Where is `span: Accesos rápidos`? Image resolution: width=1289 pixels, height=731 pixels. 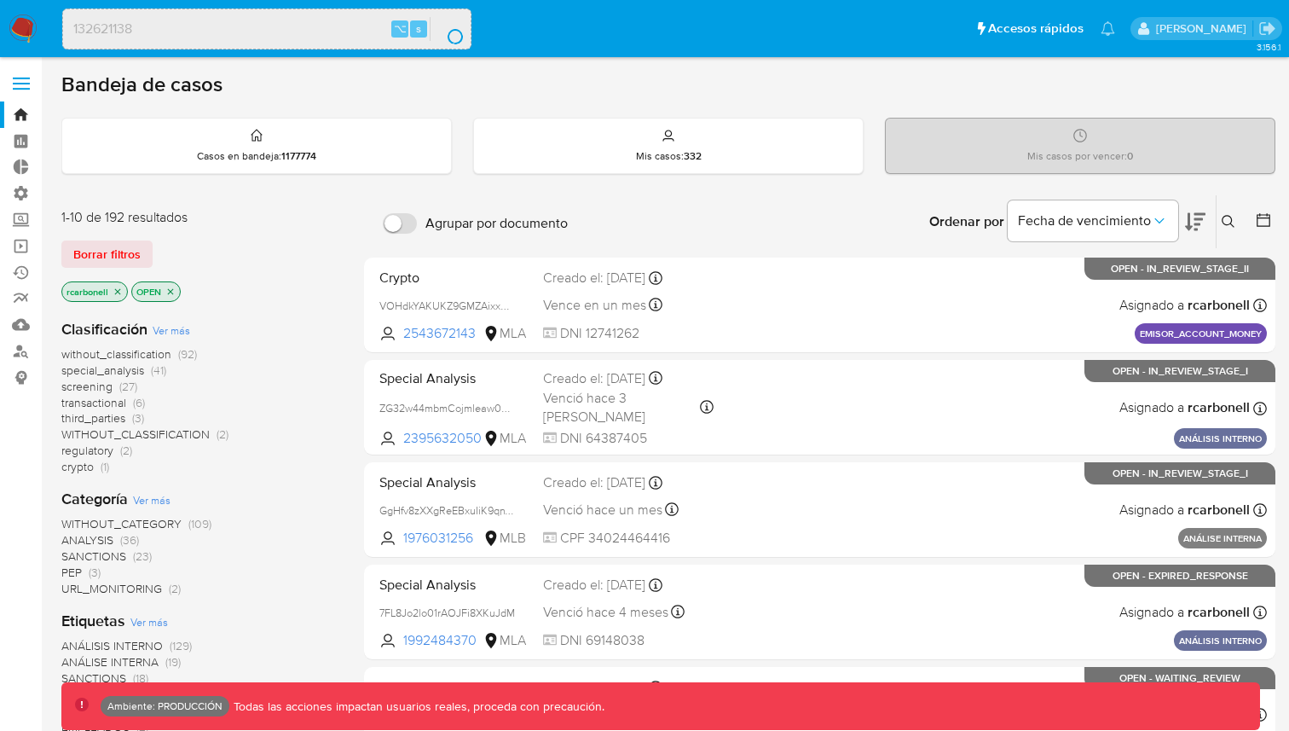
span: Accesos rápidos is located at coordinates (1036, 28).